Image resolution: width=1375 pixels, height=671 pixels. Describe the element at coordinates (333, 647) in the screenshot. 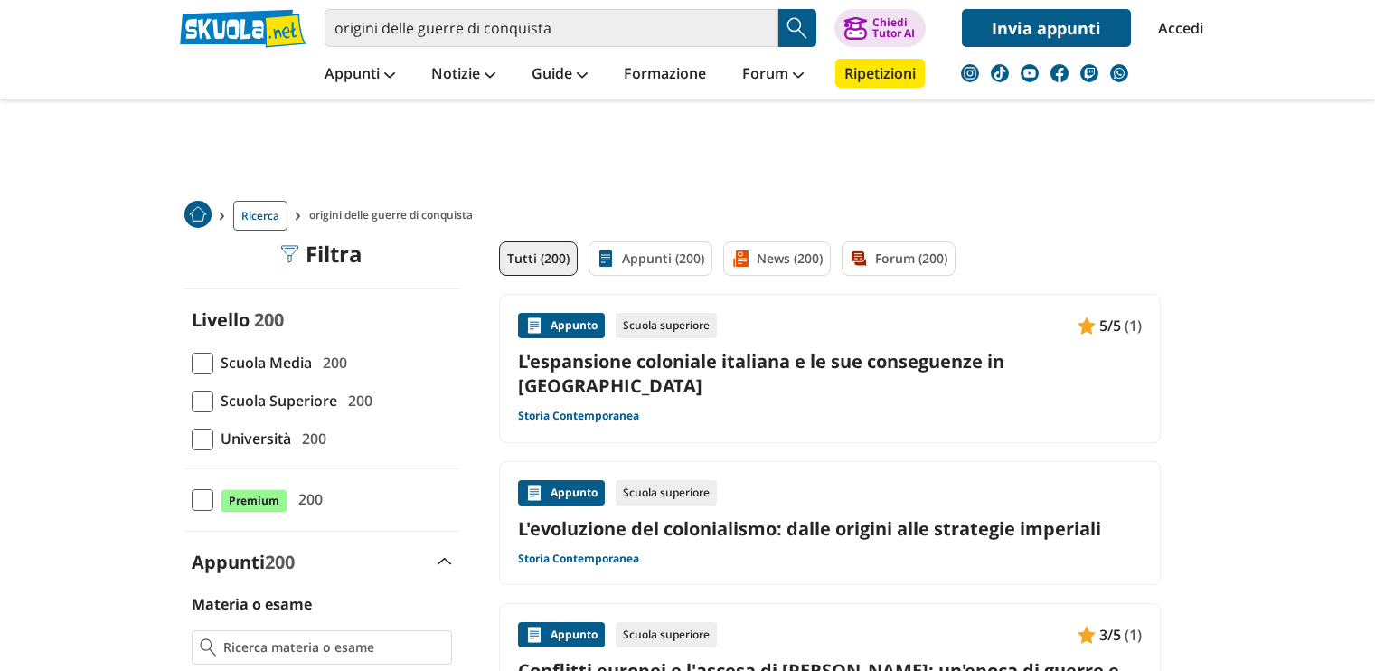

I see `input: Ricerca materia o esame` at that location.